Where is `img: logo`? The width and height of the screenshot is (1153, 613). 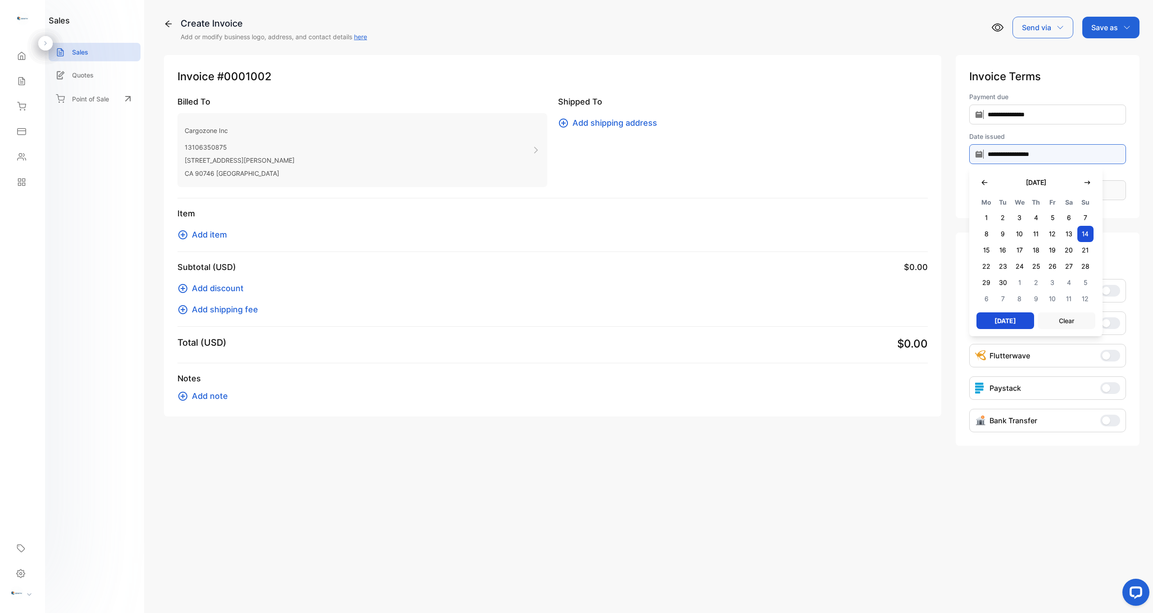
img: logo is located at coordinates (23, 18).